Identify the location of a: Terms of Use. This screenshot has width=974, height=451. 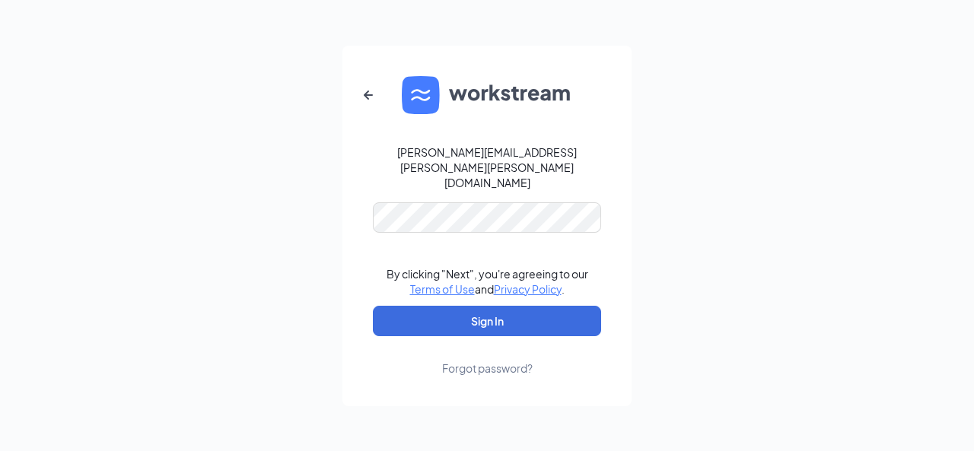
(442, 289).